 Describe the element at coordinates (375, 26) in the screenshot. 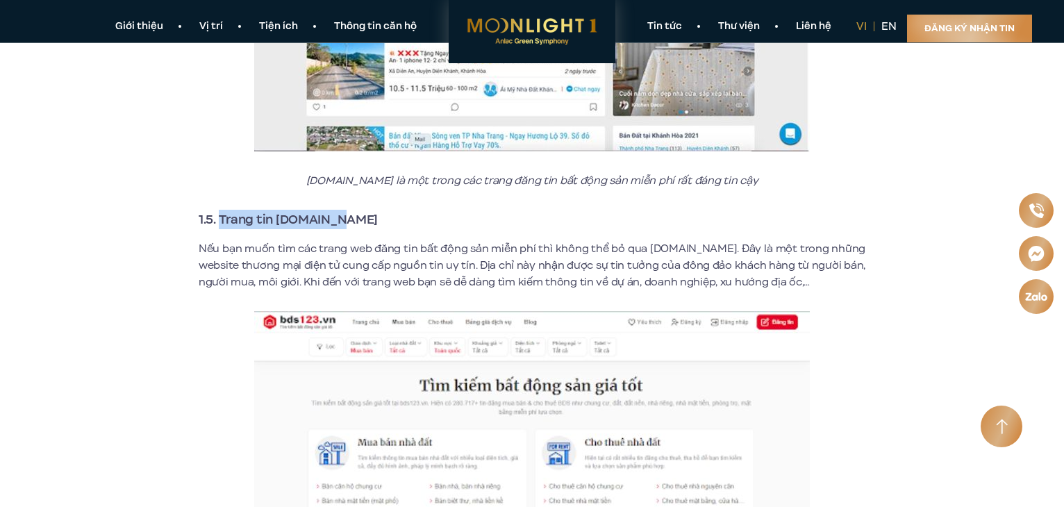

I see `a: Thông tin căn hộ` at that location.